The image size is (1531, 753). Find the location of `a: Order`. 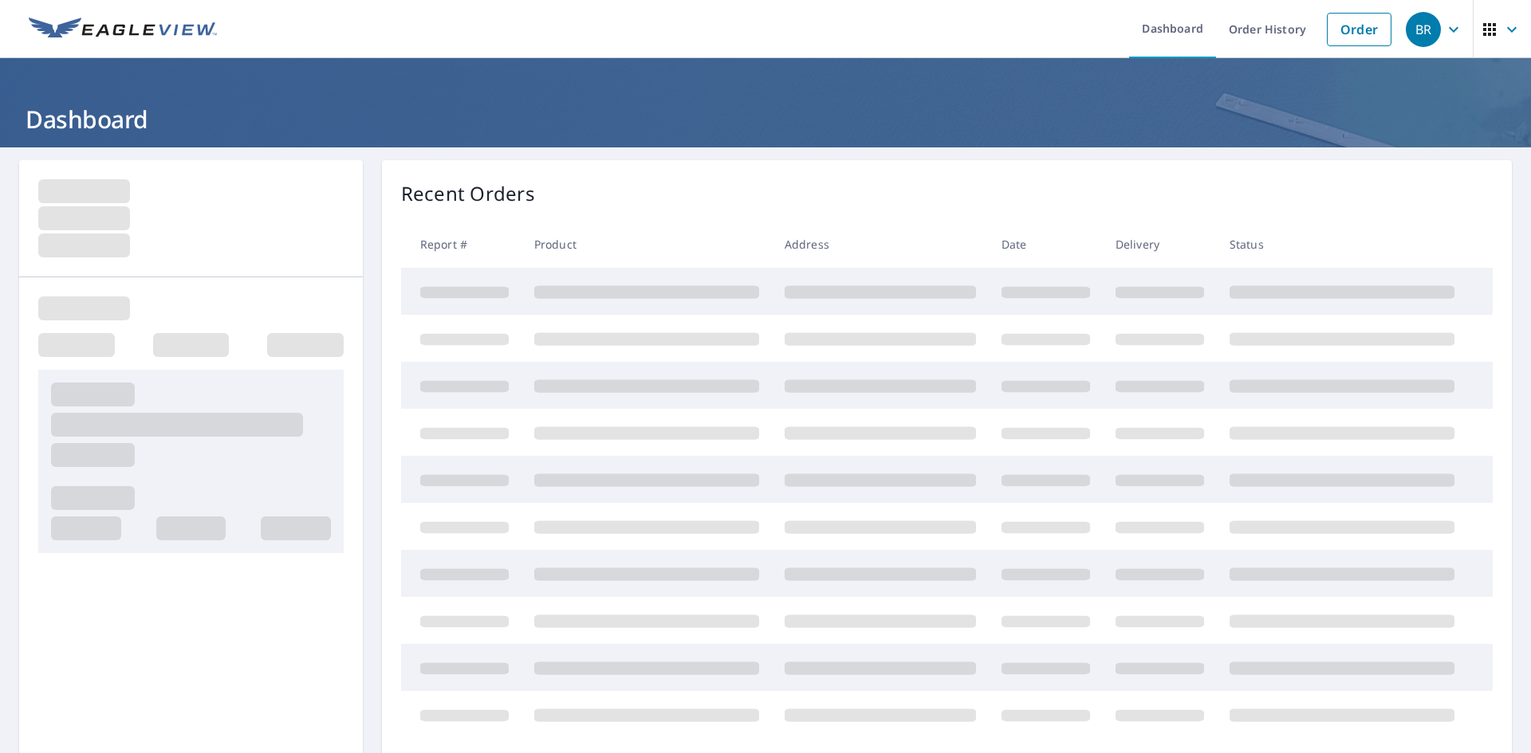

a: Order is located at coordinates (1359, 29).